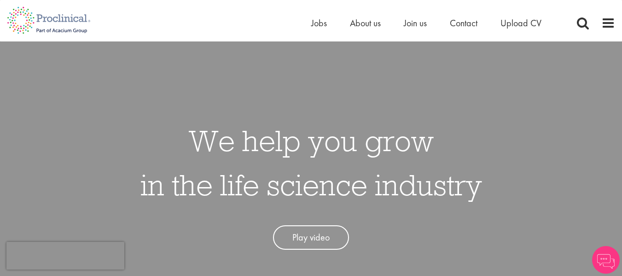  What do you see at coordinates (311, 237) in the screenshot?
I see `a: Play video` at bounding box center [311, 237].